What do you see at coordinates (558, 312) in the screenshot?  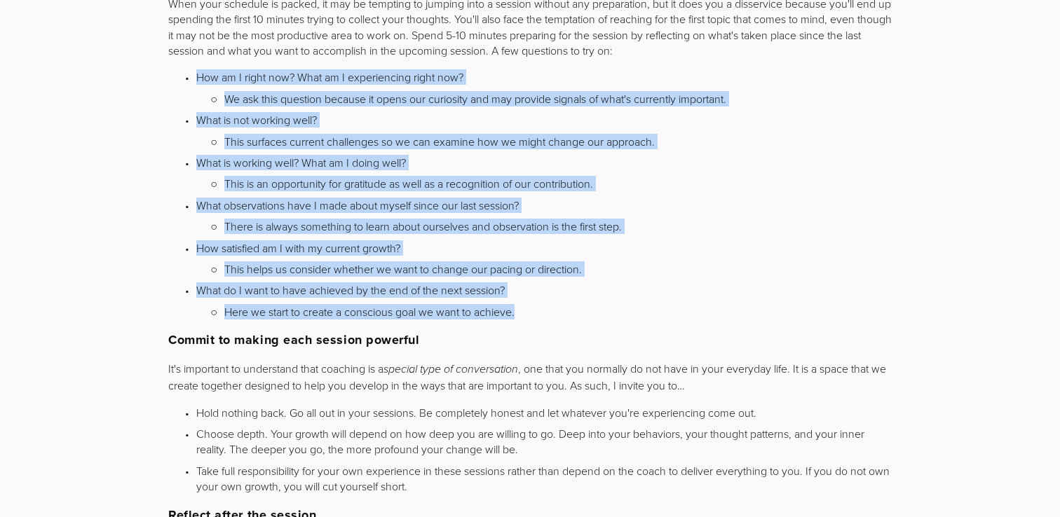 I see `p: Here we start to create a conscious goal we want to achieve.` at bounding box center [558, 312].